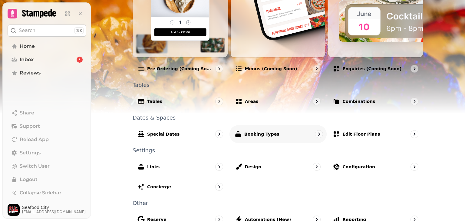  I want to click on p: Combinations, so click(359, 101).